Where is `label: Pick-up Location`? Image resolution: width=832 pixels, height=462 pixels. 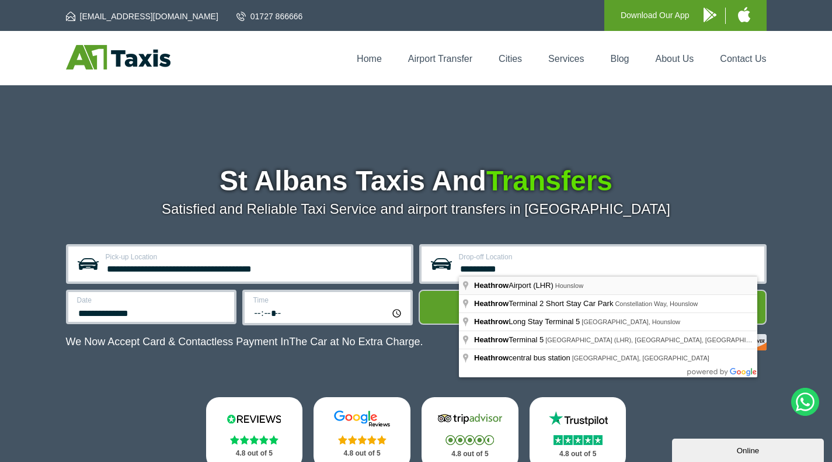 label: Pick-up Location is located at coordinates (255, 257).